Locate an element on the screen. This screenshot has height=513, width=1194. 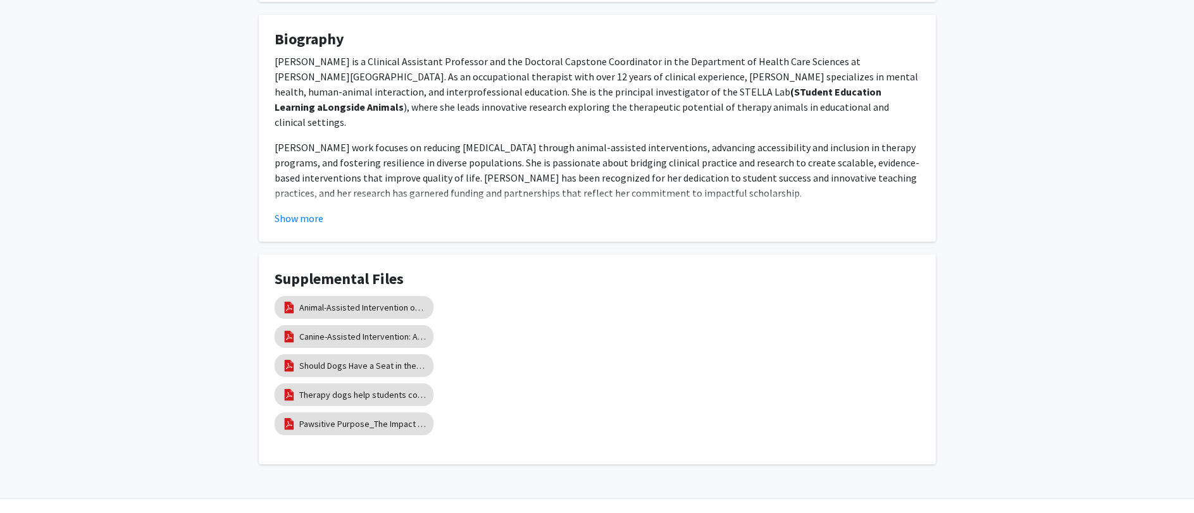
a: Should Dogs Have a Seat in the Classroom? is located at coordinates (362, 366).